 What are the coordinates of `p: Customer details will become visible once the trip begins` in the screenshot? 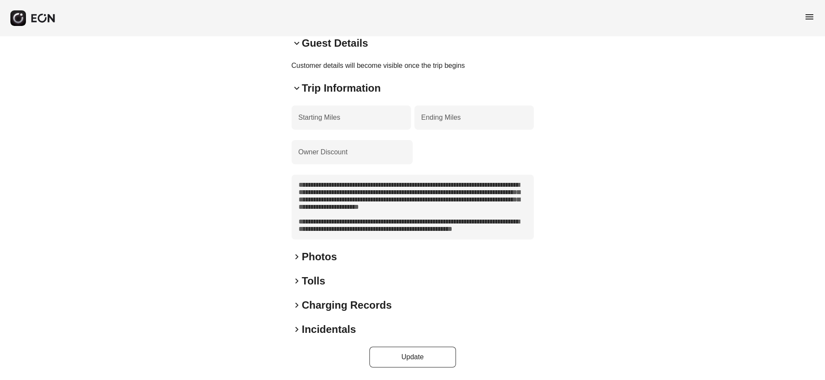 It's located at (413, 66).